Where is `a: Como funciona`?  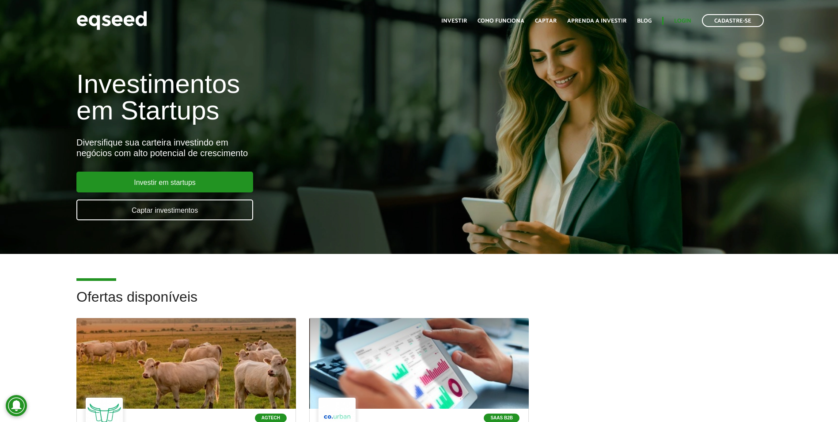 a: Como funciona is located at coordinates (501, 21).